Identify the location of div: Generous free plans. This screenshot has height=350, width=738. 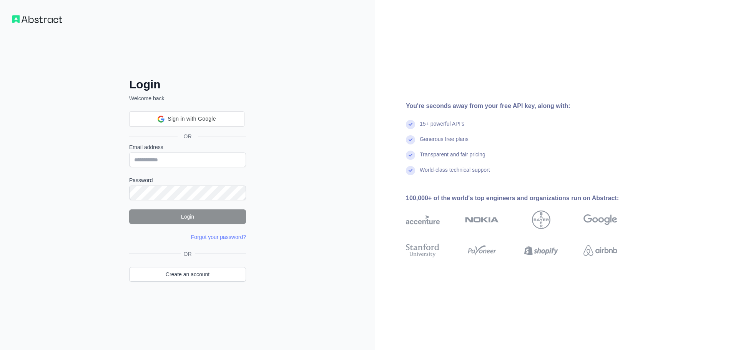
(444, 143).